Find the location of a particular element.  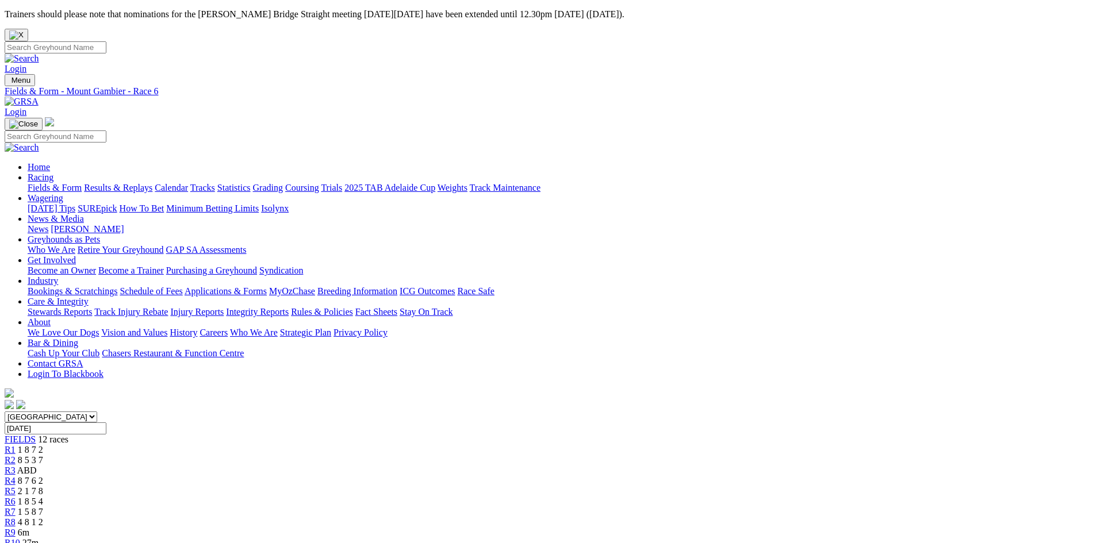

a: Purchasing a Greyhound is located at coordinates (212, 270).